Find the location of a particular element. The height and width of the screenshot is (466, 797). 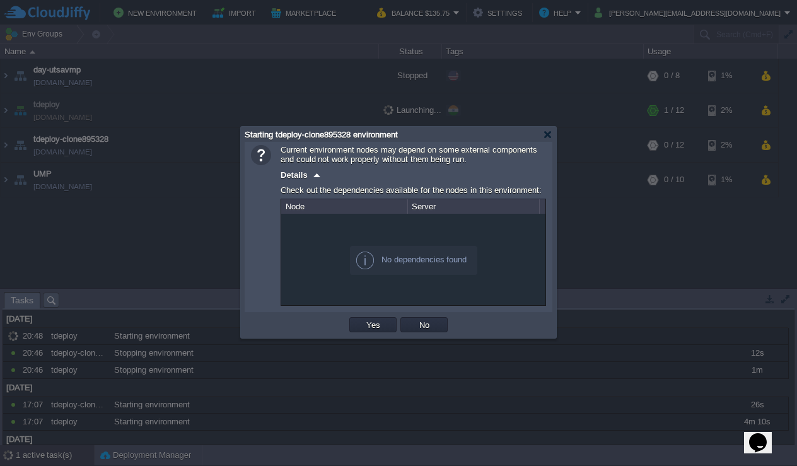

span: Details is located at coordinates (294, 175).